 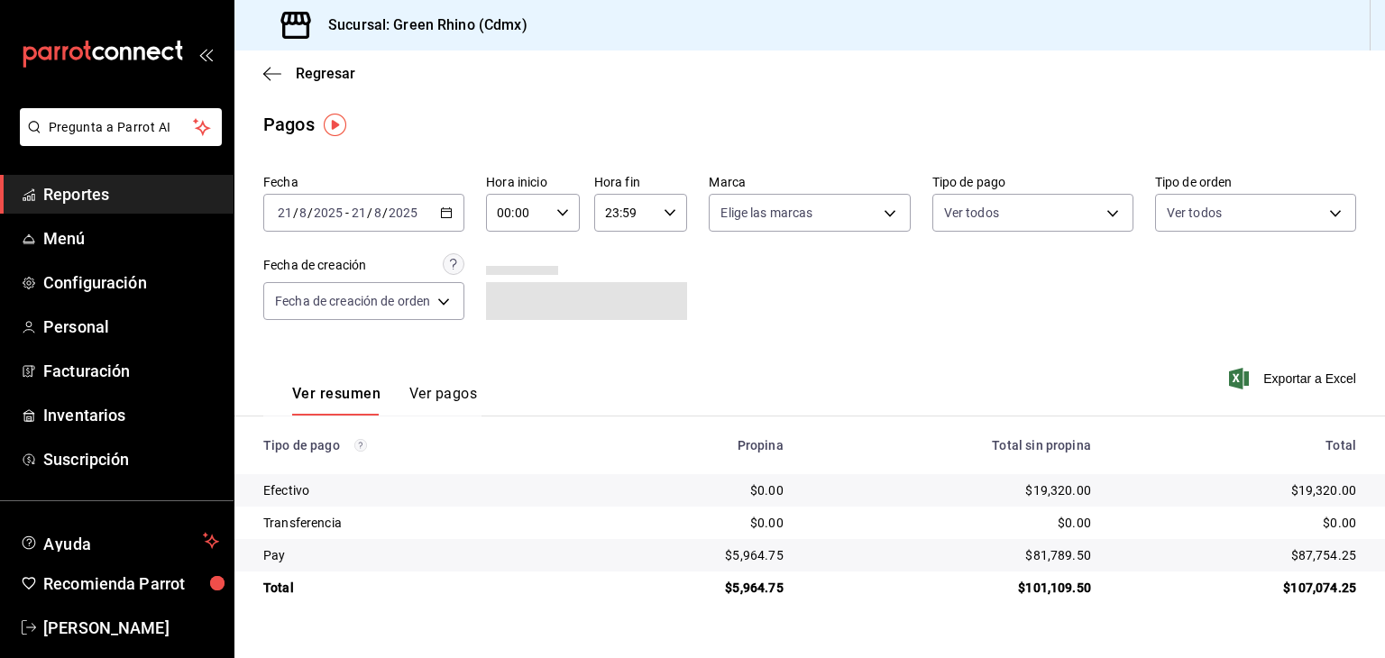 I want to click on span: Reportes, so click(x=131, y=194).